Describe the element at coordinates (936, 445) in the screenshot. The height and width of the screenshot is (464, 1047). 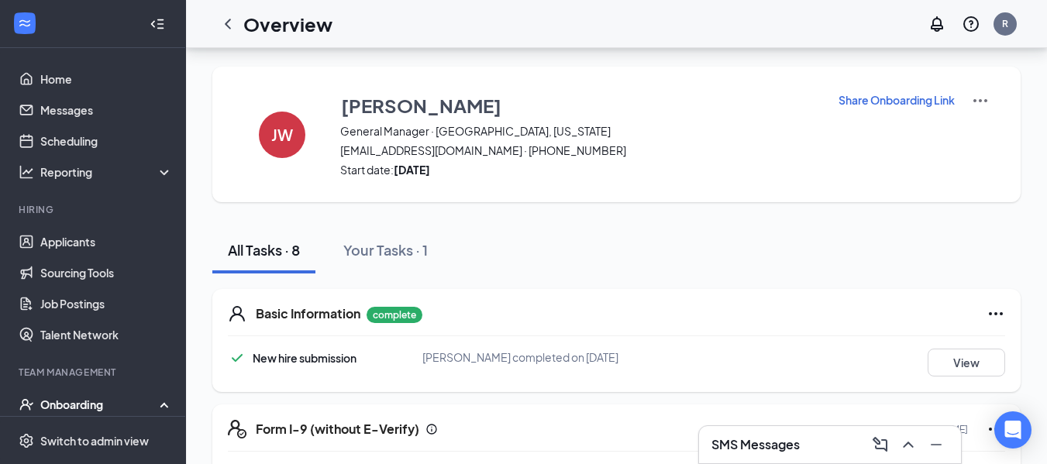
I see `svg: Minimize` at that location.